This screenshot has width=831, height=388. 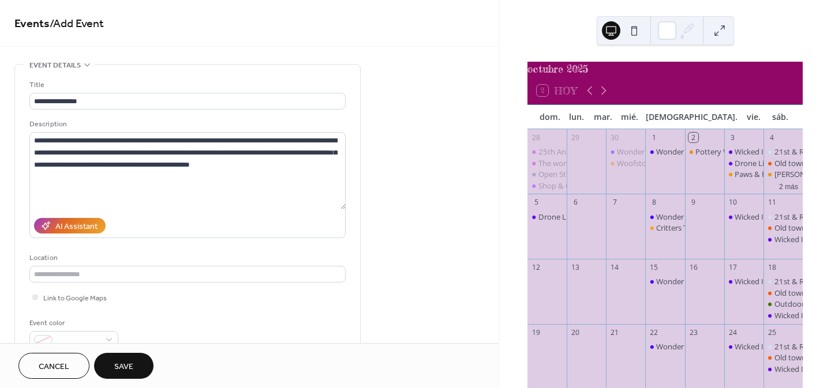 What do you see at coordinates (73, 323) in the screenshot?
I see `div: Event color` at bounding box center [73, 323].